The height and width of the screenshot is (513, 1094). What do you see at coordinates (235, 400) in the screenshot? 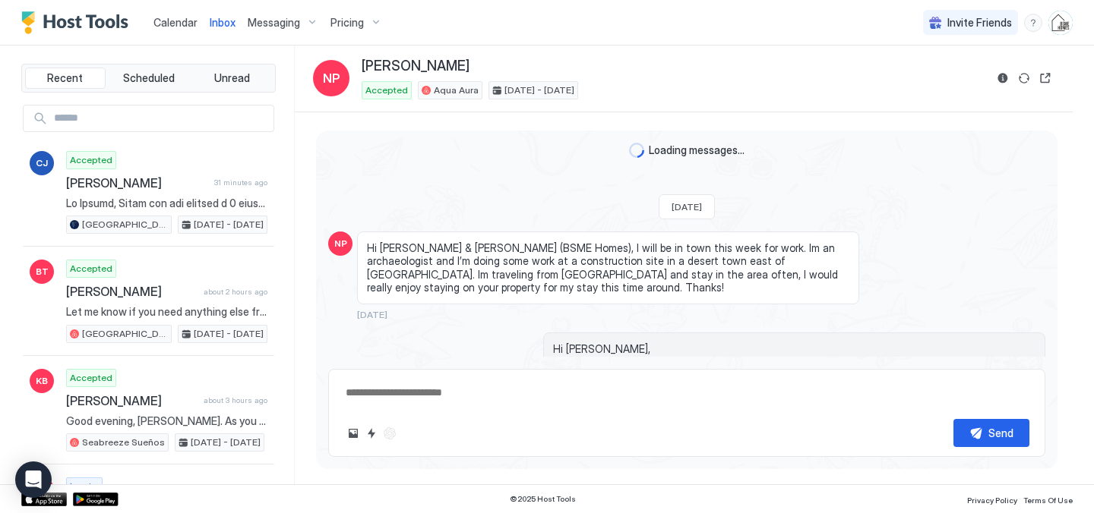
I see `span: about 3 hours ago` at bounding box center [235, 400].